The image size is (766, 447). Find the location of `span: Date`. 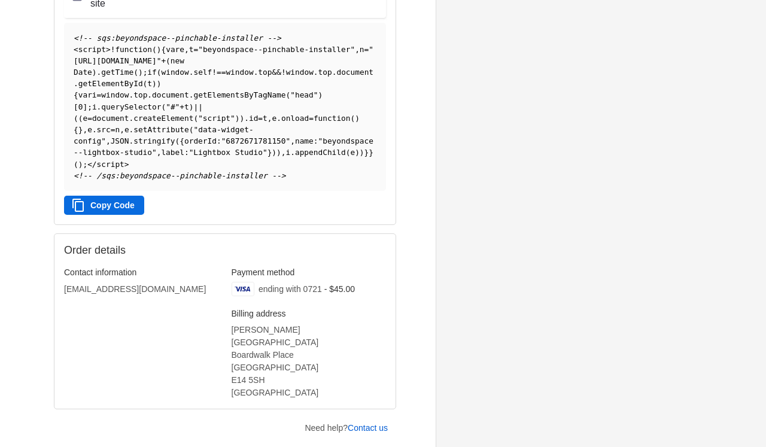

span: Date is located at coordinates (83, 72).